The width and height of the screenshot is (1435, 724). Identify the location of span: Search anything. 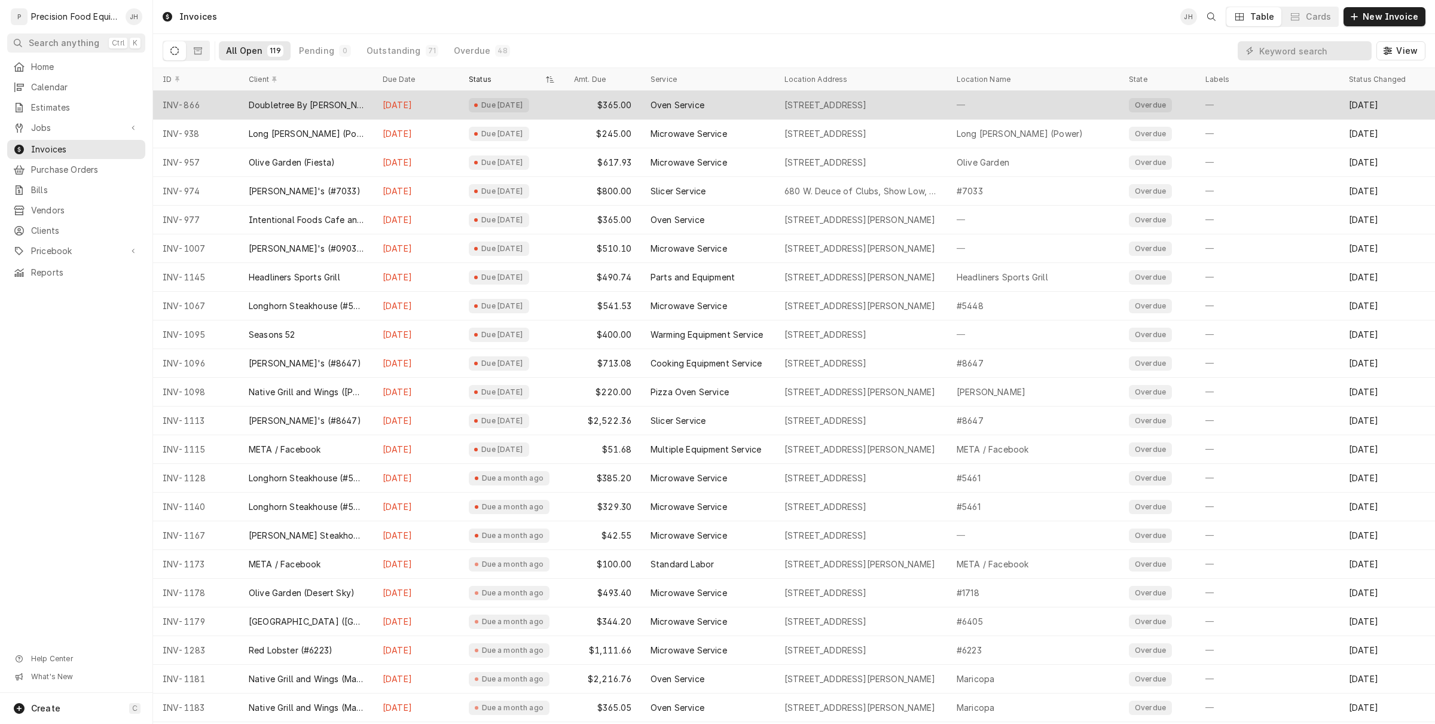
(64, 43).